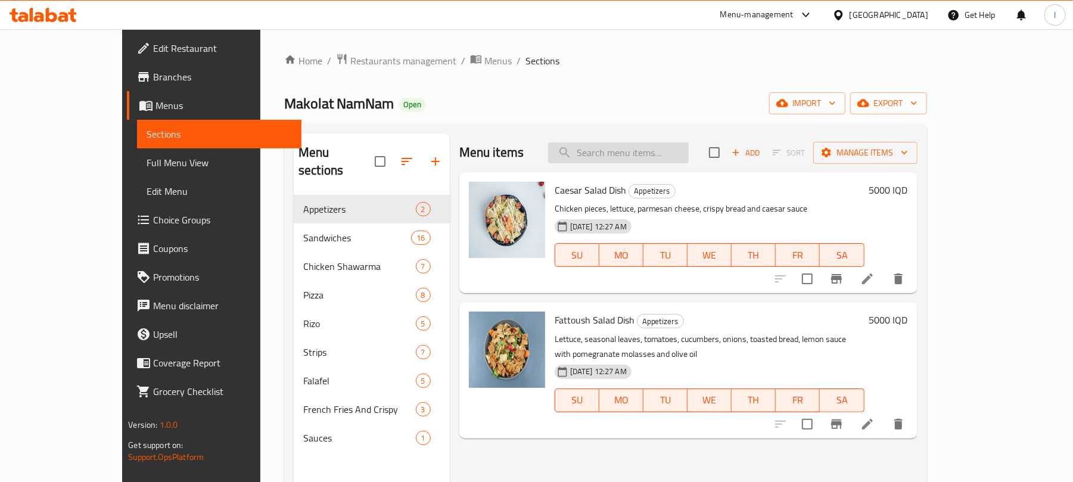 The width and height of the screenshot is (1073, 482). What do you see at coordinates (621, 400) in the screenshot?
I see `button: MO` at bounding box center [621, 400].